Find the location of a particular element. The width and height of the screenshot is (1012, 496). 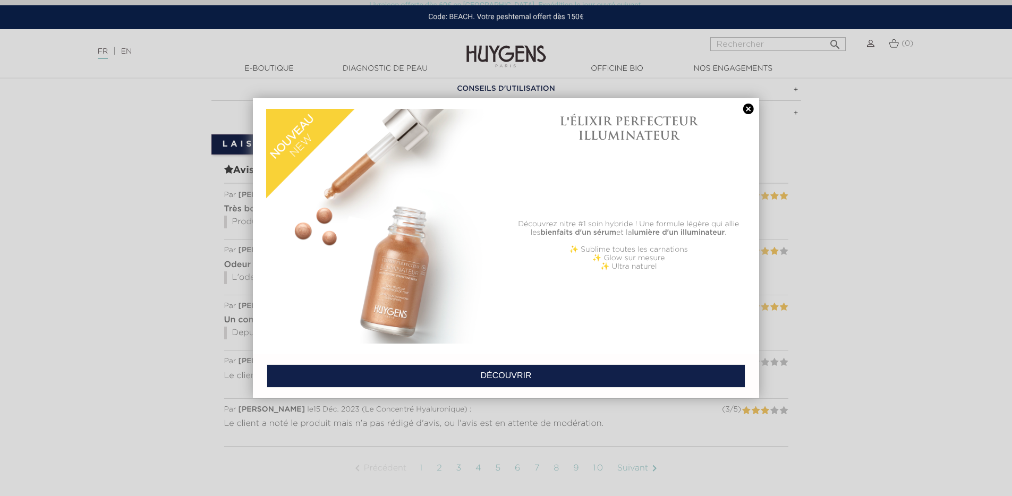

a: DÉCOUVRIR is located at coordinates (506, 376).